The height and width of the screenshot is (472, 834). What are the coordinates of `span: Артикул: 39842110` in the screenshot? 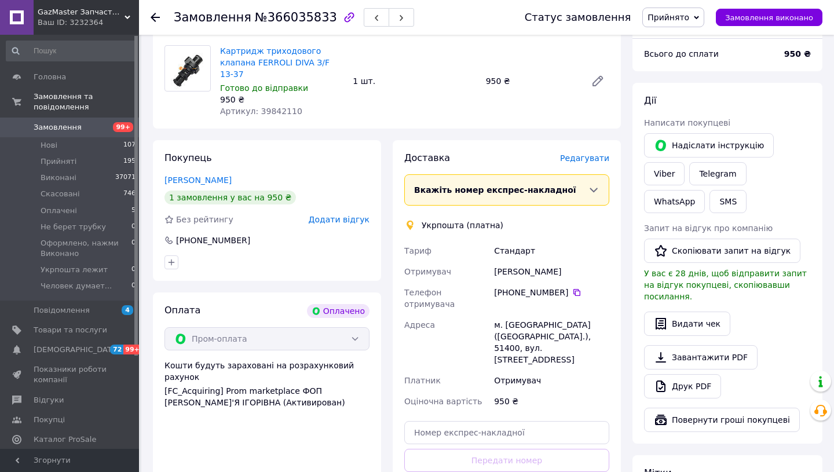 It's located at (261, 111).